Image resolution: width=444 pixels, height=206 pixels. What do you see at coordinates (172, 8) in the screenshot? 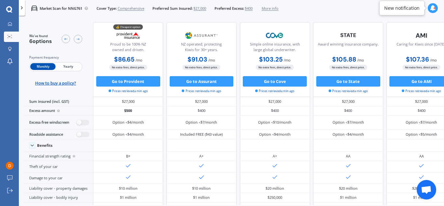
I see `span: Preferred Sum Insured:` at bounding box center [172, 8].